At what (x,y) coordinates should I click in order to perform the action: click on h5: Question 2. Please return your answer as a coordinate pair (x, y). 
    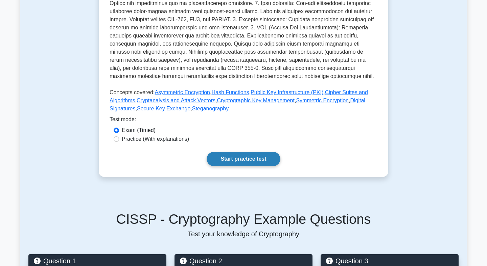
    Looking at the image, I should click on (243, 261).